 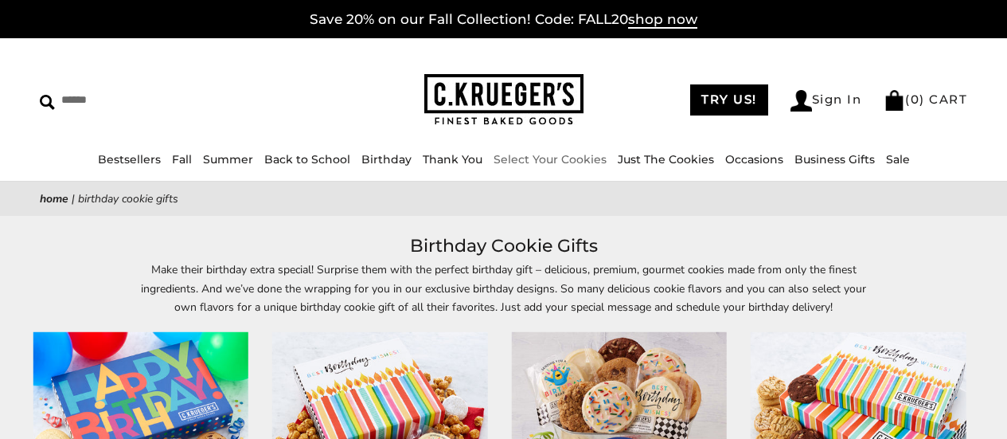 I want to click on a: Fall, so click(x=181, y=159).